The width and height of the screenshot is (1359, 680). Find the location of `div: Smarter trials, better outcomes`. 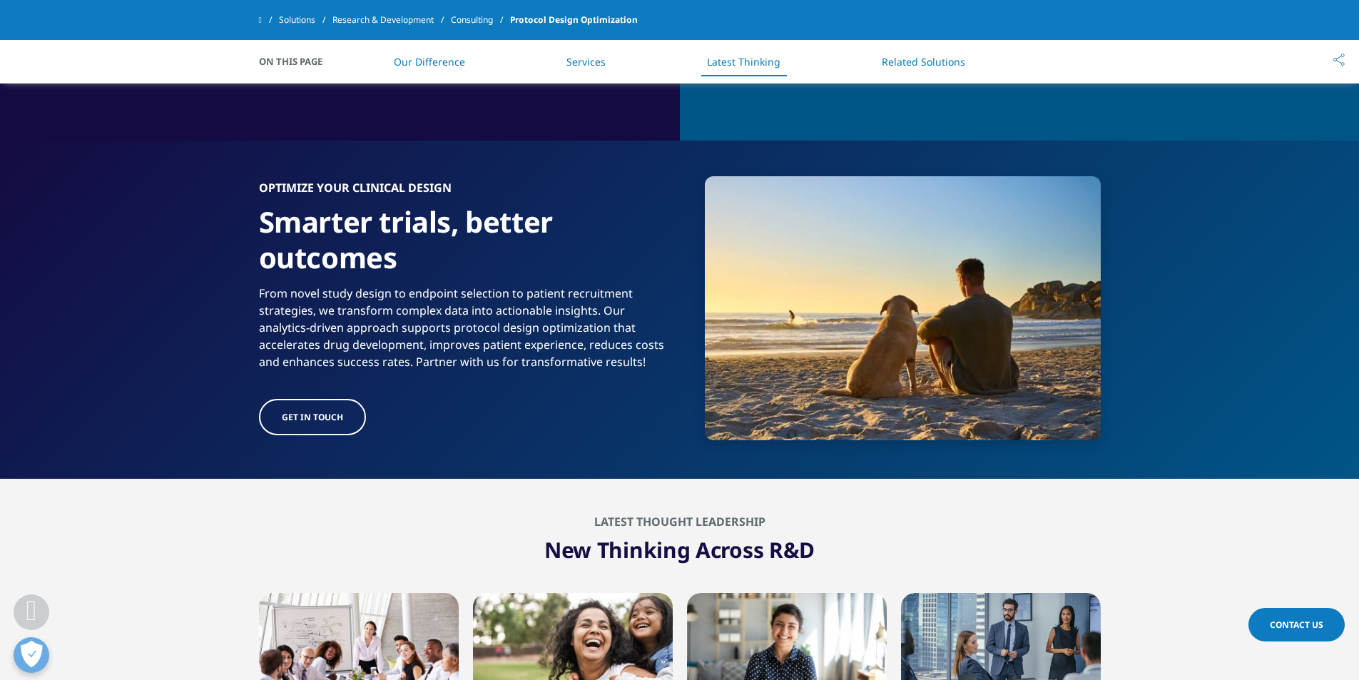

div: Smarter trials, better outcomes is located at coordinates (464, 235).